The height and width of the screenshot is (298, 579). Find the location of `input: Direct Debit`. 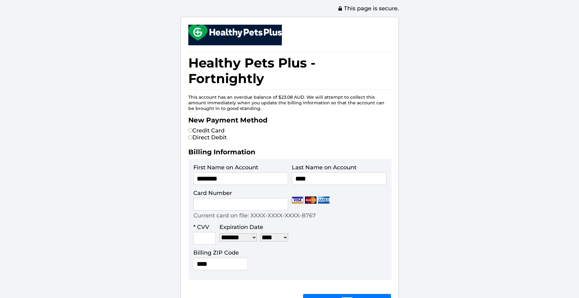

input: Direct Debit is located at coordinates (190, 137).